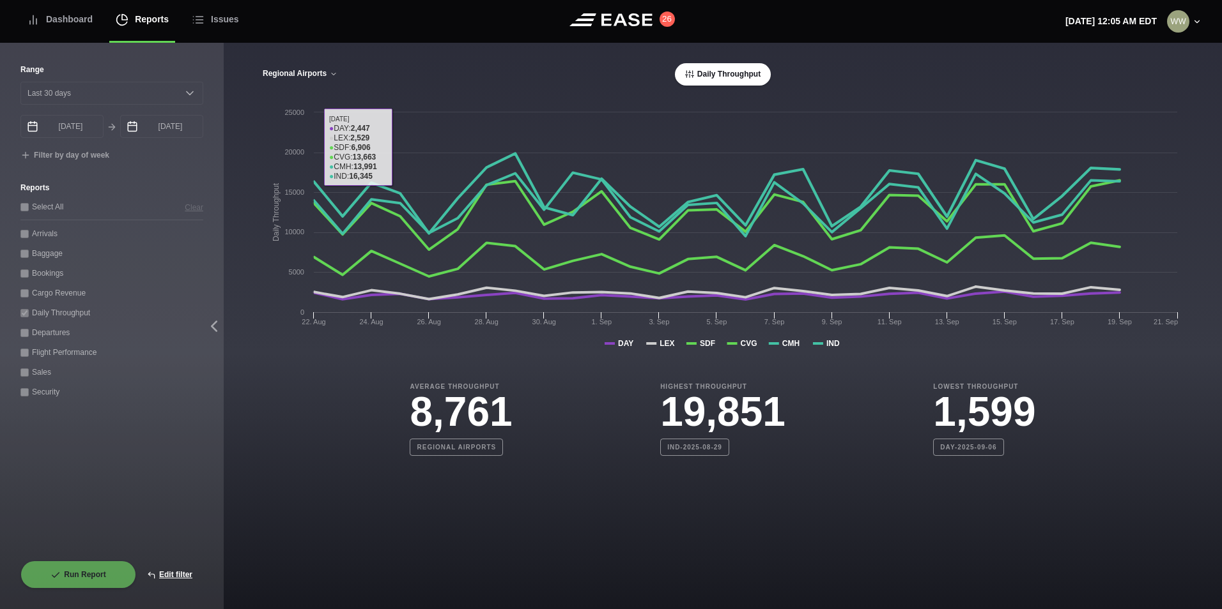  Describe the element at coordinates (294, 232) in the screenshot. I see `text: 10000` at that location.